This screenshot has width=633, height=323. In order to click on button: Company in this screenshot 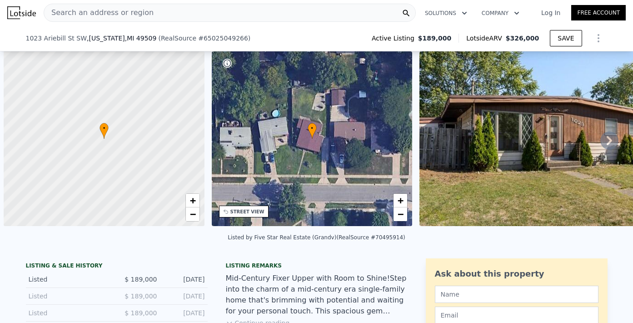, I will do `click(500, 13)`.